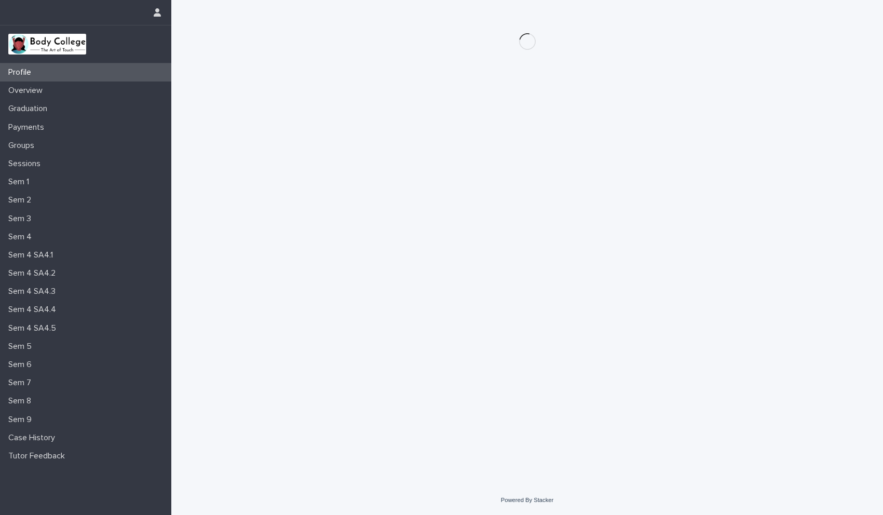 This screenshot has height=515, width=883. Describe the element at coordinates (22, 72) in the screenshot. I see `p: Profile` at that location.